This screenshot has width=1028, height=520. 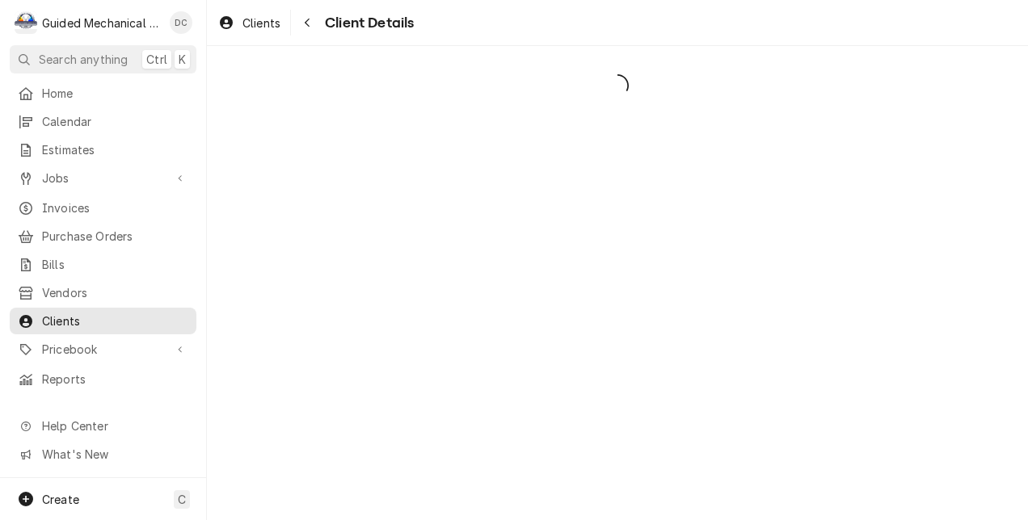 I want to click on a: Reports, so click(x=103, y=379).